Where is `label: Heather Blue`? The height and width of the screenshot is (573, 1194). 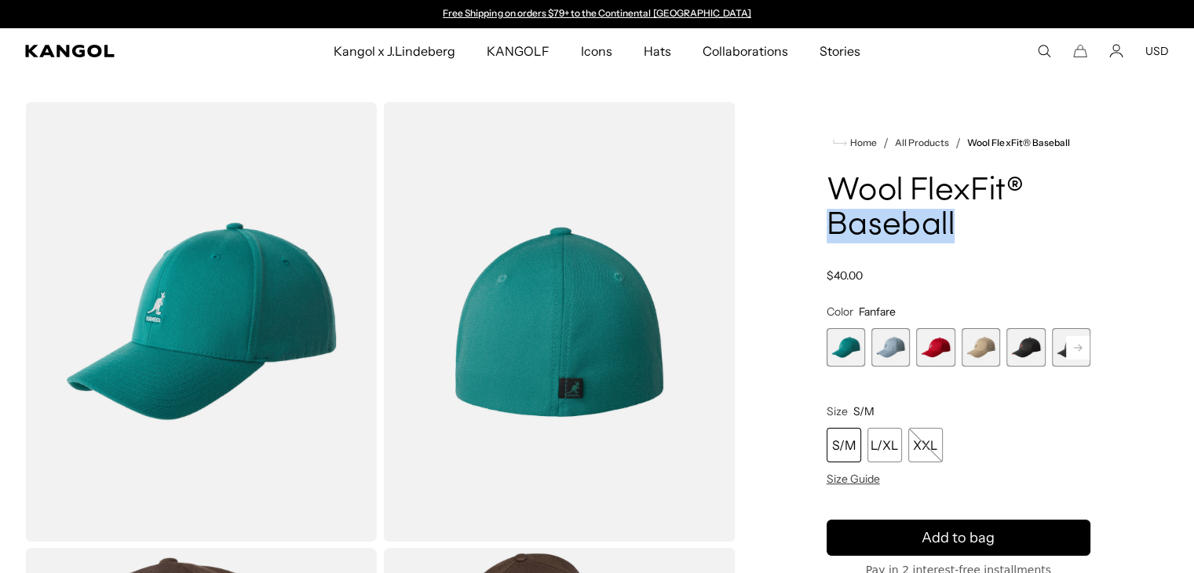 label: Heather Blue is located at coordinates (891, 347).